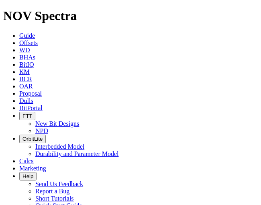 This screenshot has height=205, width=261. Describe the element at coordinates (30, 93) in the screenshot. I see `span: Proposal` at that location.